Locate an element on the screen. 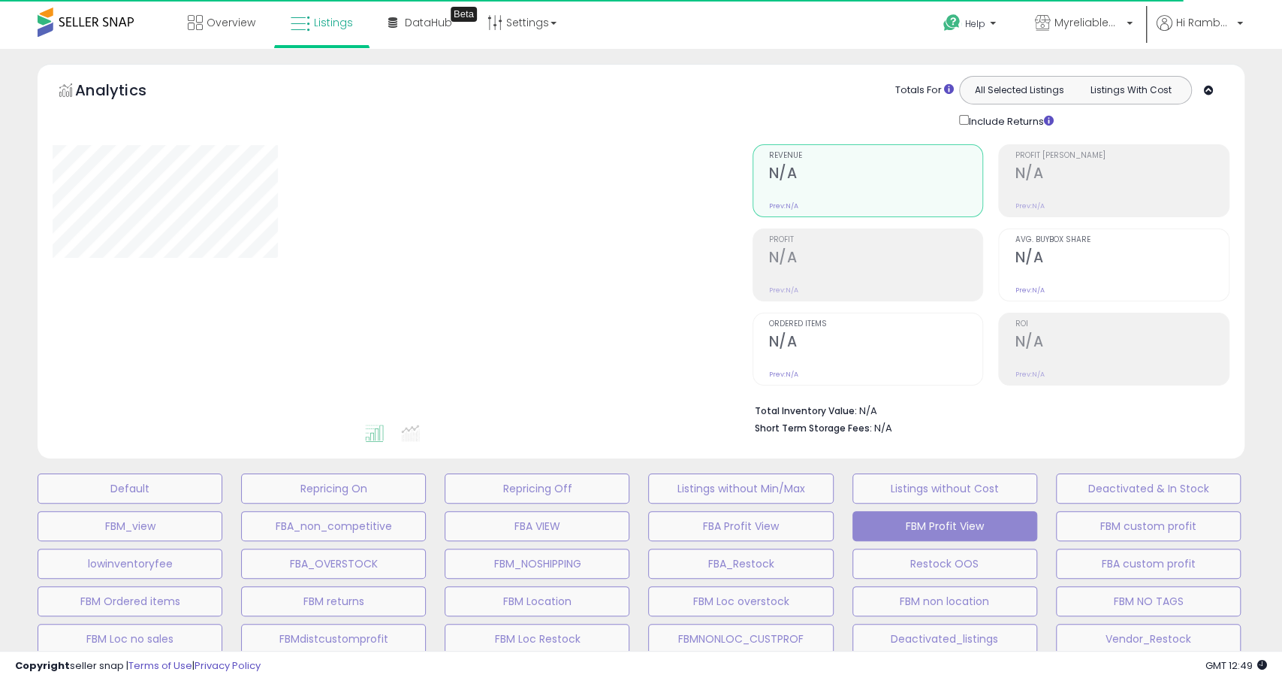 This screenshot has width=1282, height=681. button: FBA custom profit is located at coordinates (1149, 563).